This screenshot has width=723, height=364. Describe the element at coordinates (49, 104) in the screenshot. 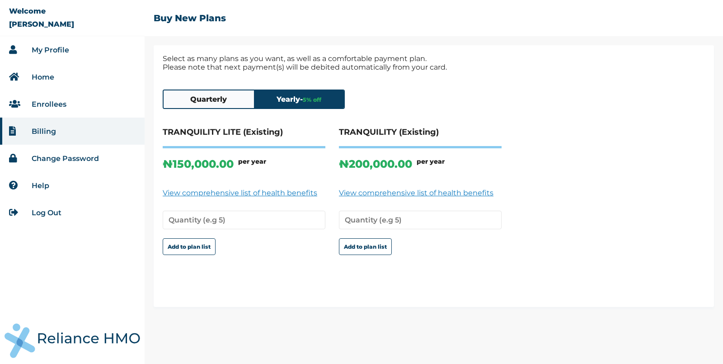

I see `a: Enrollees` at that location.